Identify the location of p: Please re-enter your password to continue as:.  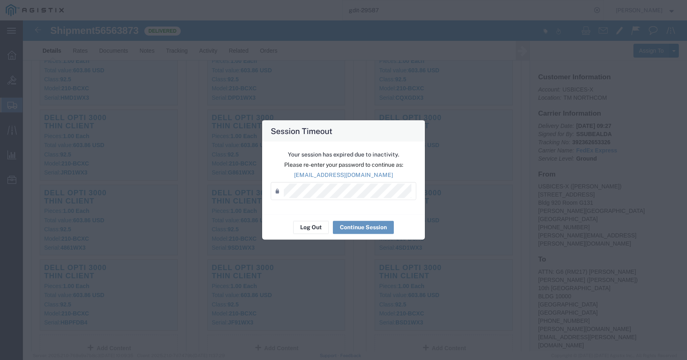
(344, 164).